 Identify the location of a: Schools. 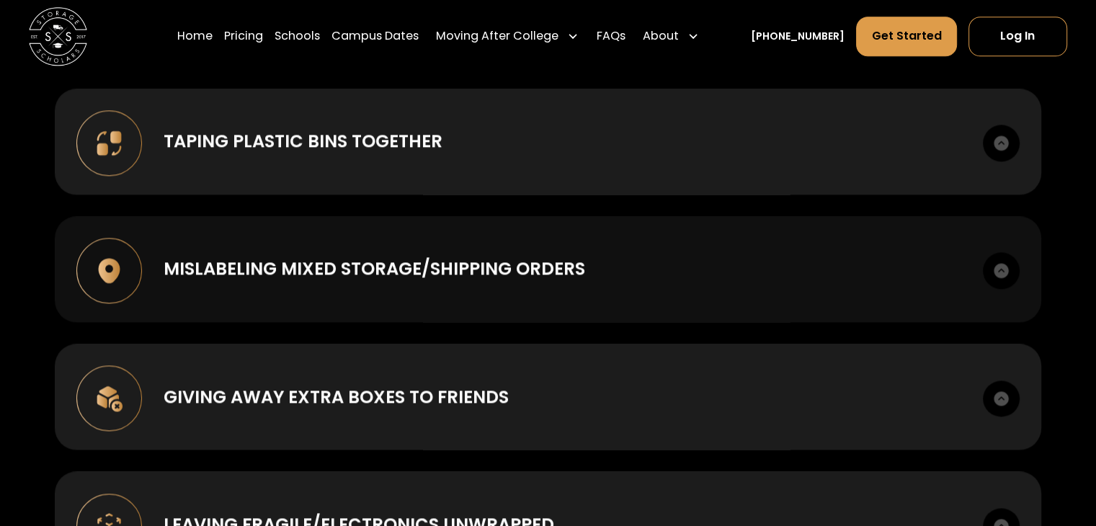
(297, 36).